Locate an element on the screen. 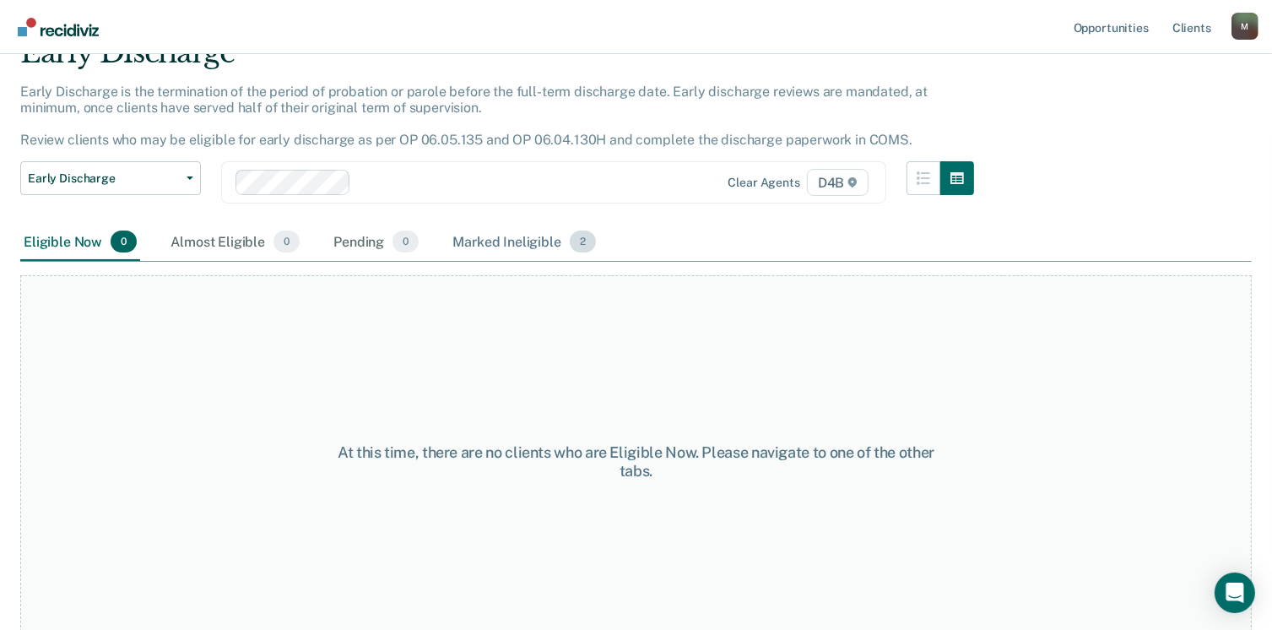 This screenshot has height=630, width=1272. div: M is located at coordinates (1245, 26).